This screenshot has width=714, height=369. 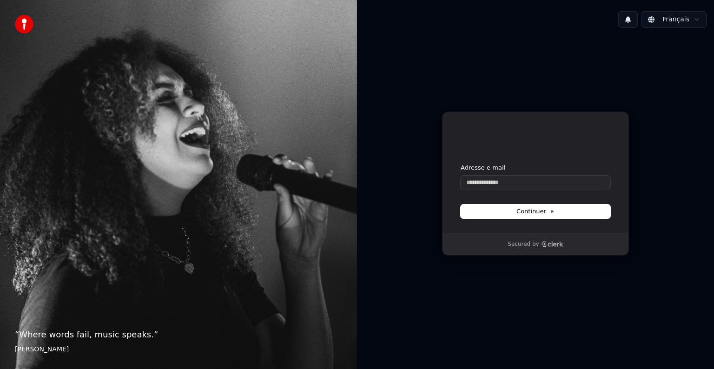 What do you see at coordinates (535, 211) in the screenshot?
I see `span: Continuer` at bounding box center [535, 211].